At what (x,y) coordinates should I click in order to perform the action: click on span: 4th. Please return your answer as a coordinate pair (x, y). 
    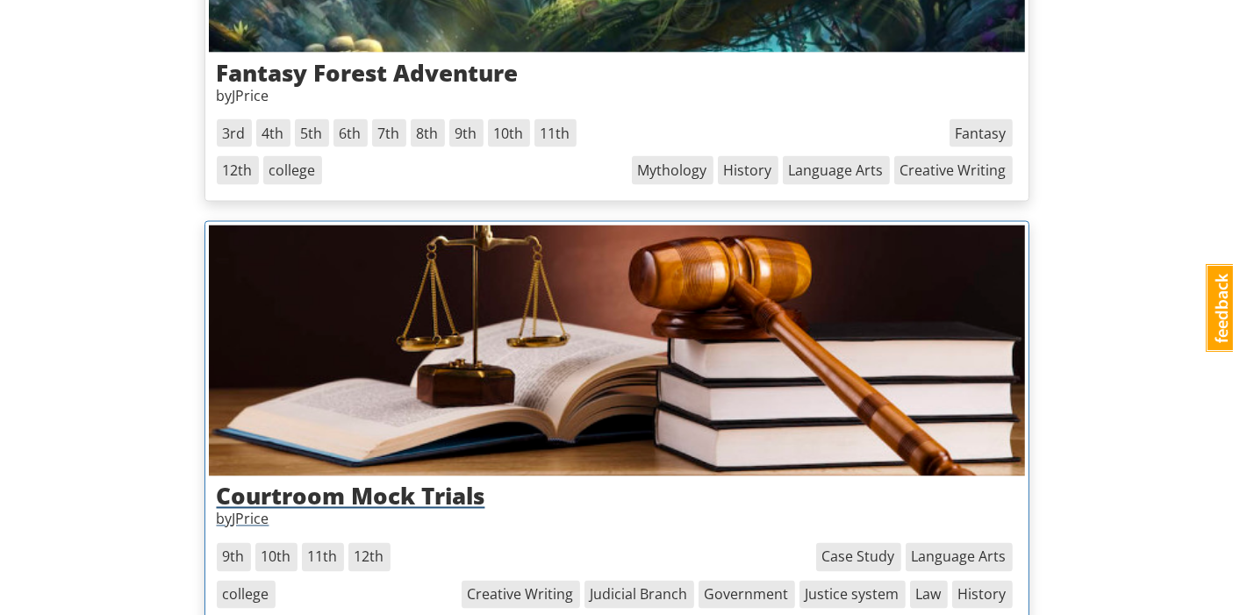
    Looking at the image, I should click on (273, 133).